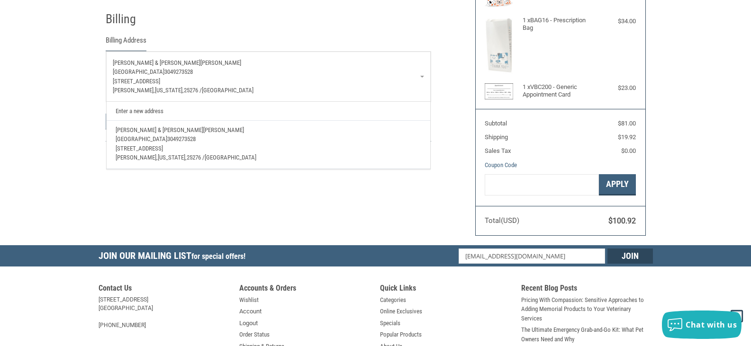  I want to click on span: Shipping, so click(496, 137).